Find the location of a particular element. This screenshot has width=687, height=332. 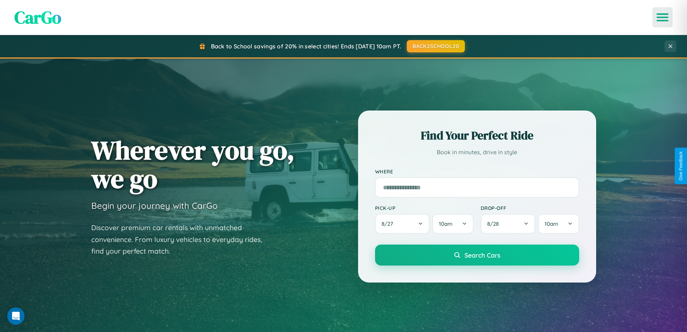

p: Book in minutes, drive in style is located at coordinates (477, 152).